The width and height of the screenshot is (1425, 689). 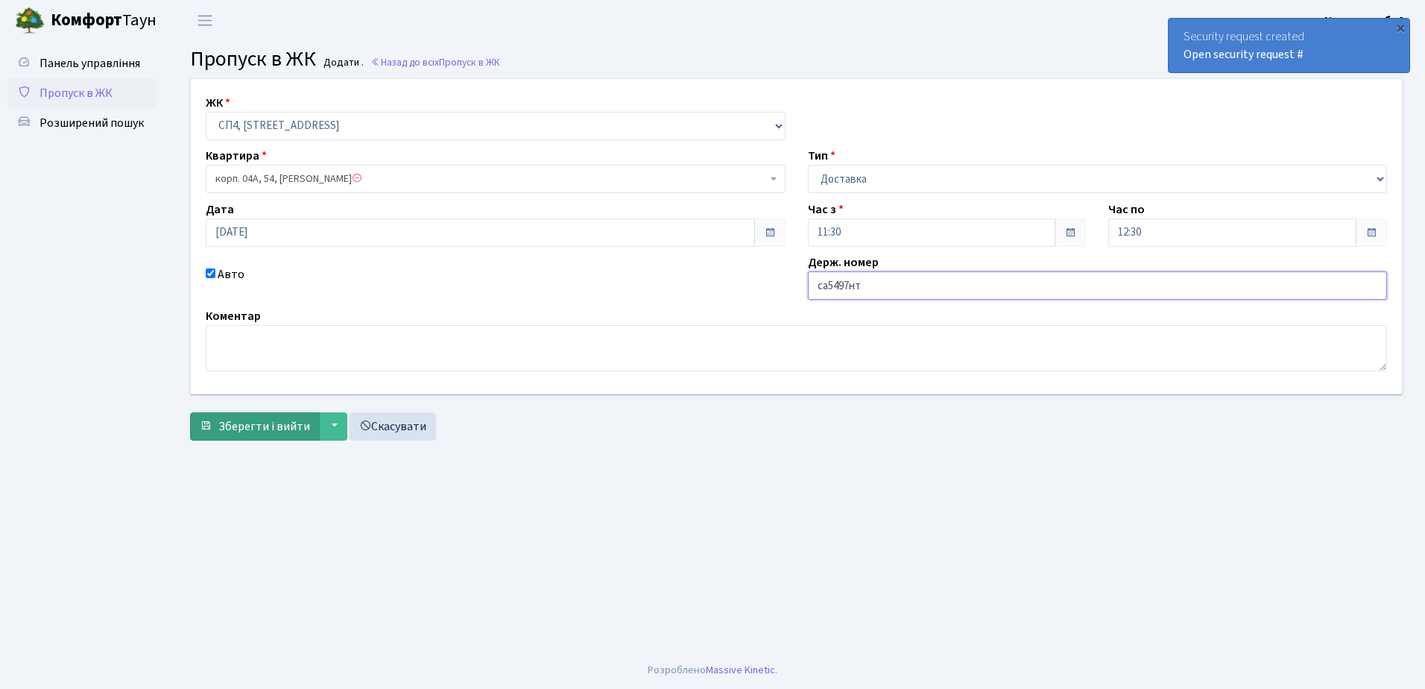 What do you see at coordinates (236, 156) in the screenshot?
I see `label: Квартира` at bounding box center [236, 156].